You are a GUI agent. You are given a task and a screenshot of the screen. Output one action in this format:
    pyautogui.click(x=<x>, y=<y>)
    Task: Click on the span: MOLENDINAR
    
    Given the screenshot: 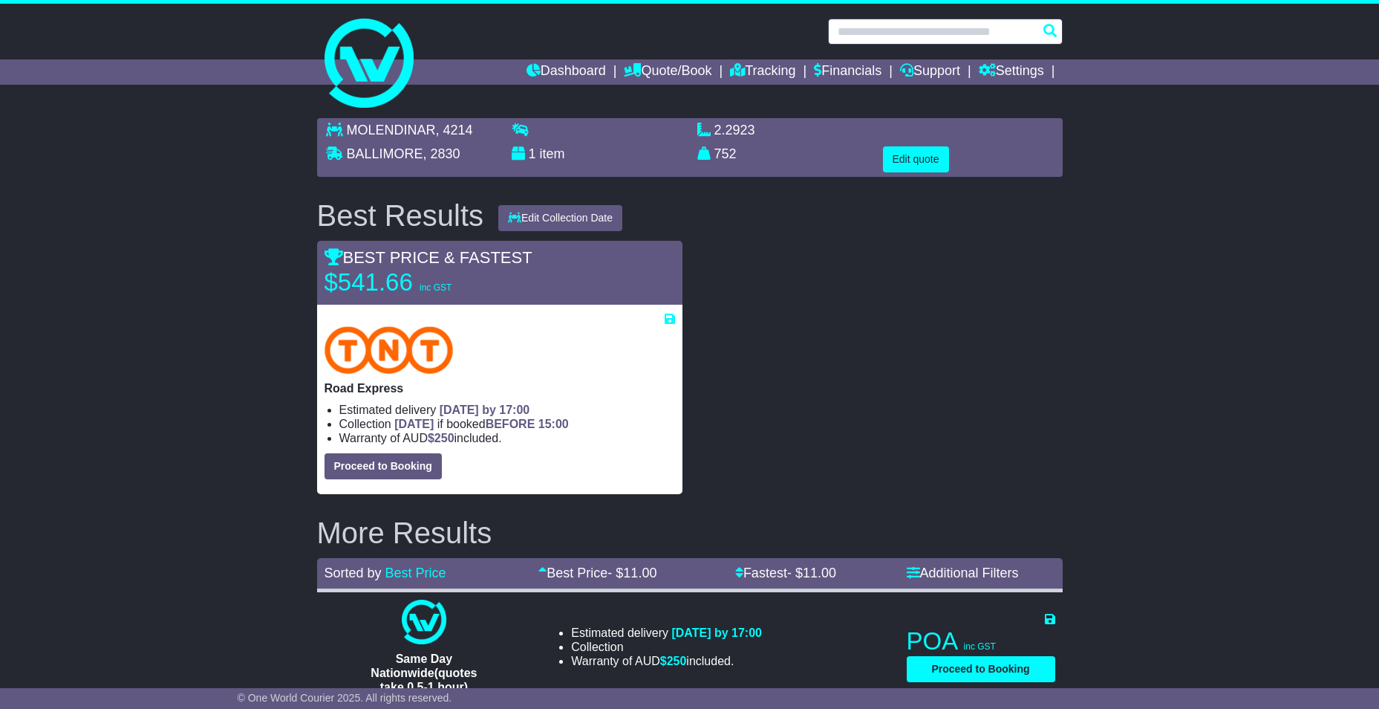 What is the action you would take?
    pyautogui.click(x=391, y=130)
    